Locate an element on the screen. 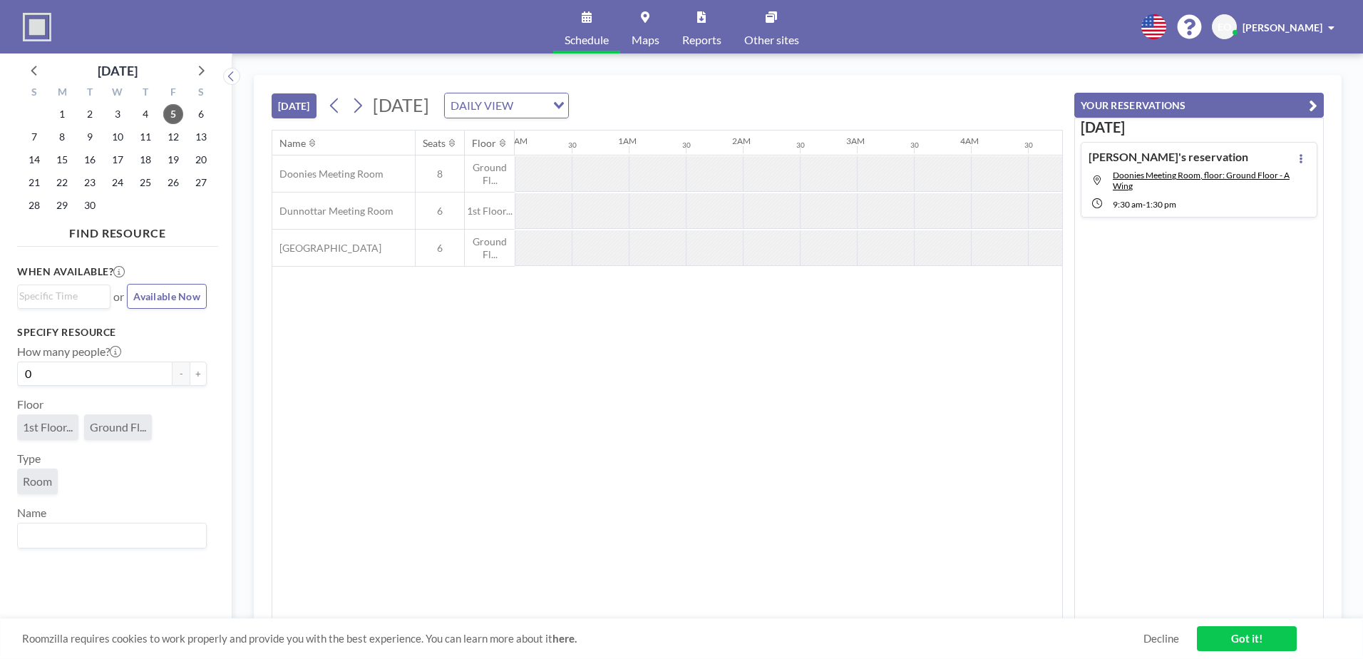  span: or is located at coordinates (118, 297).